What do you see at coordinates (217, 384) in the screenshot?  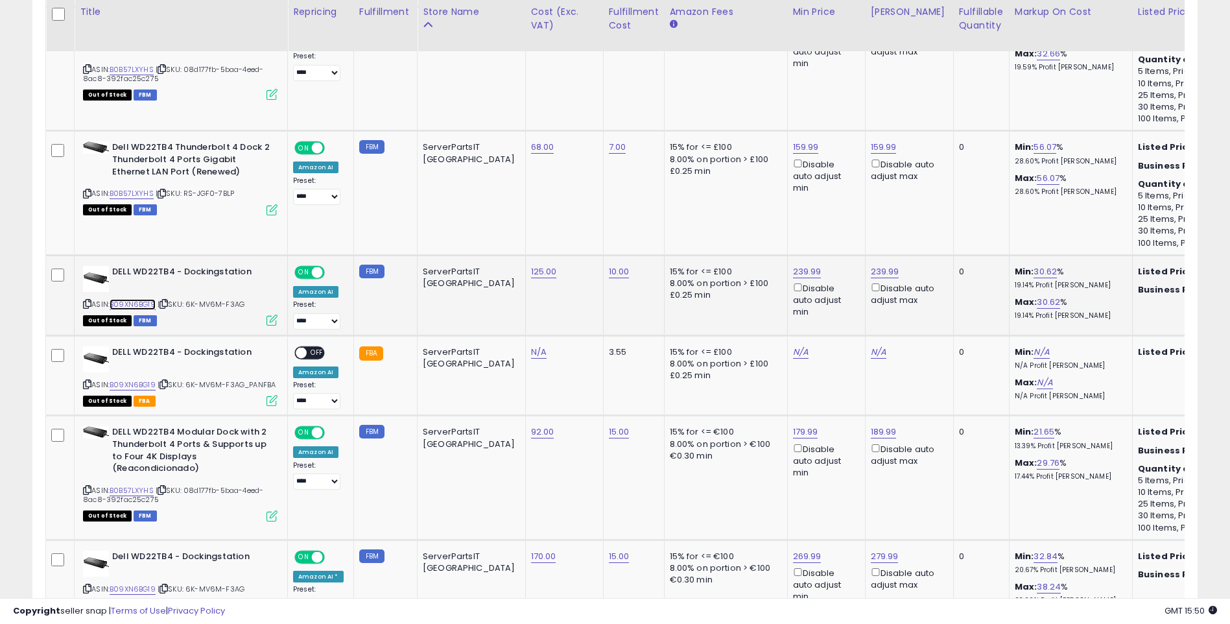 I see `span: | SKU: 6K-MV6M-F3AG_PANFBA` at bounding box center [217, 384].